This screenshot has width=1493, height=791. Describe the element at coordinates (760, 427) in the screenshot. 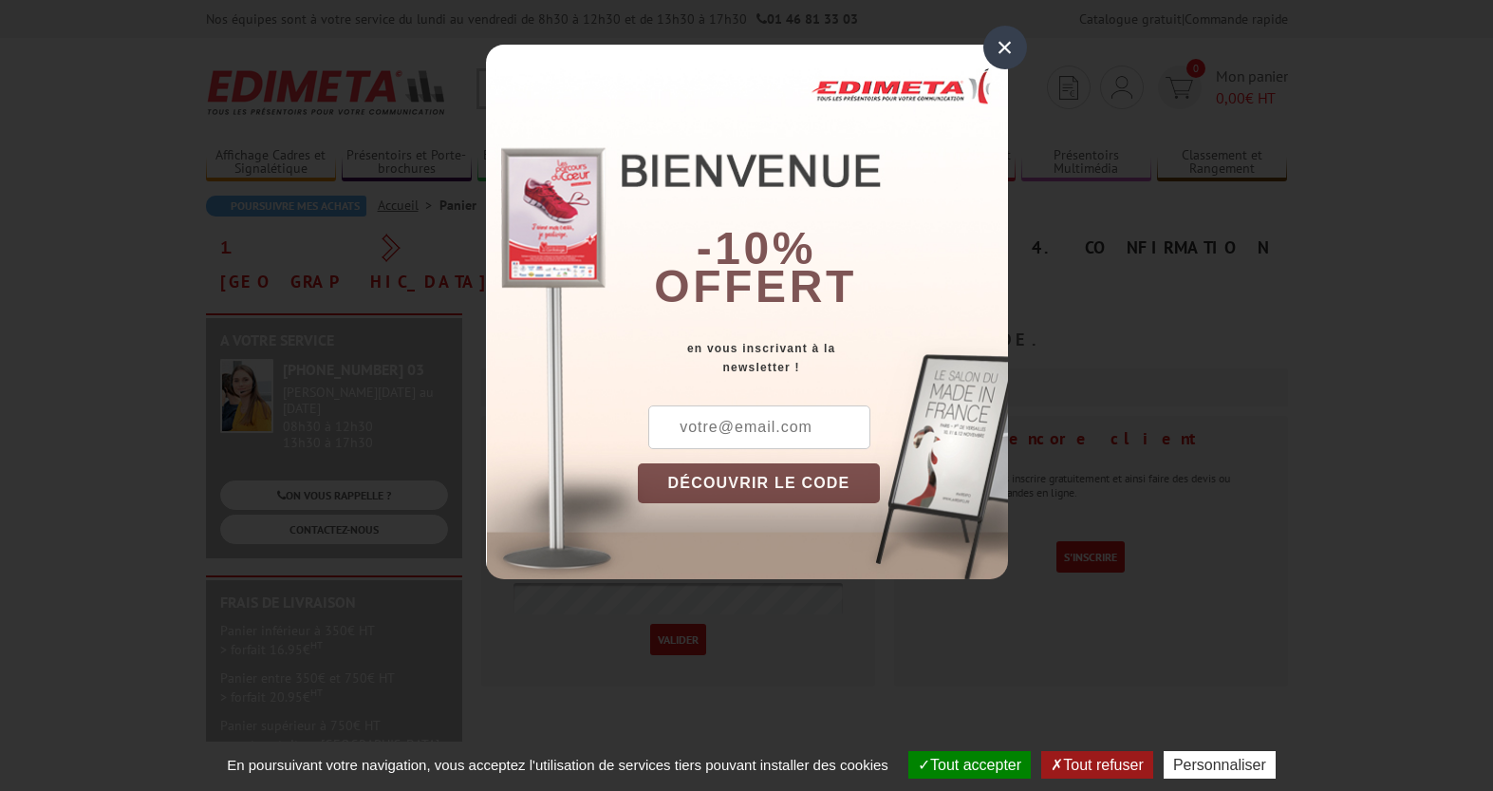

I see `input: votre@email.com` at that location.